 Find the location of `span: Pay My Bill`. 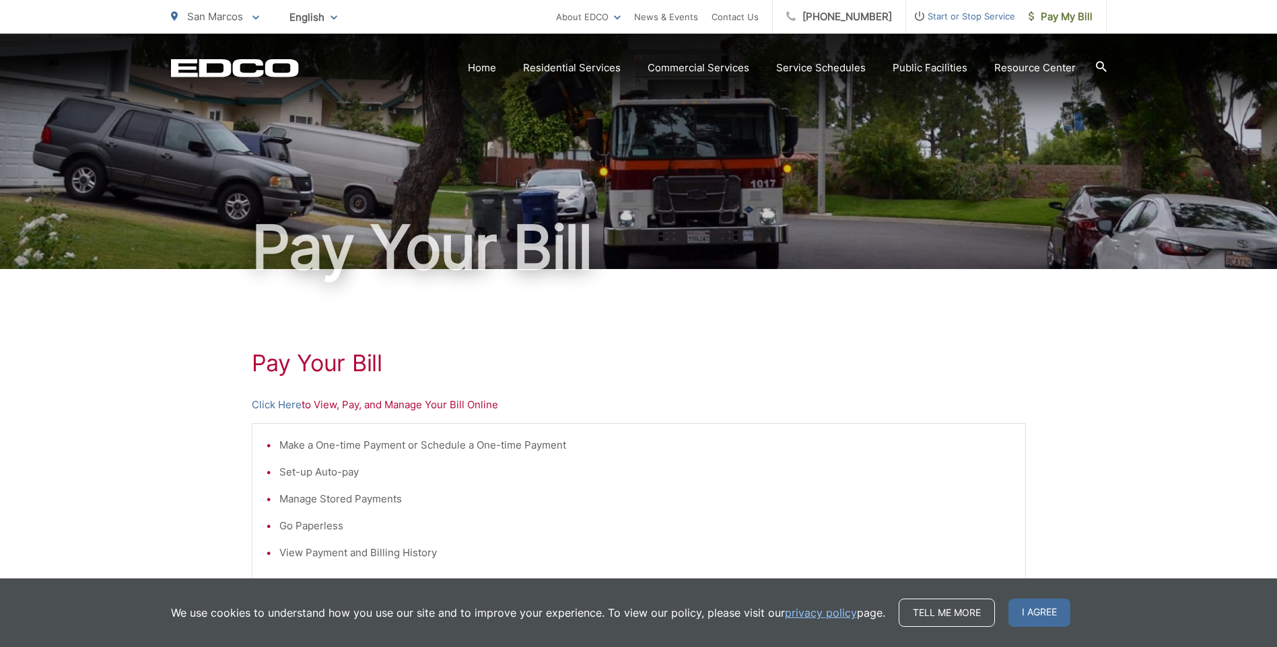

span: Pay My Bill is located at coordinates (1060, 17).